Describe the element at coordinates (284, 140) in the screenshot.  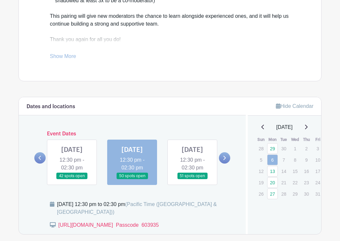
I see `th: Tue` at that location.